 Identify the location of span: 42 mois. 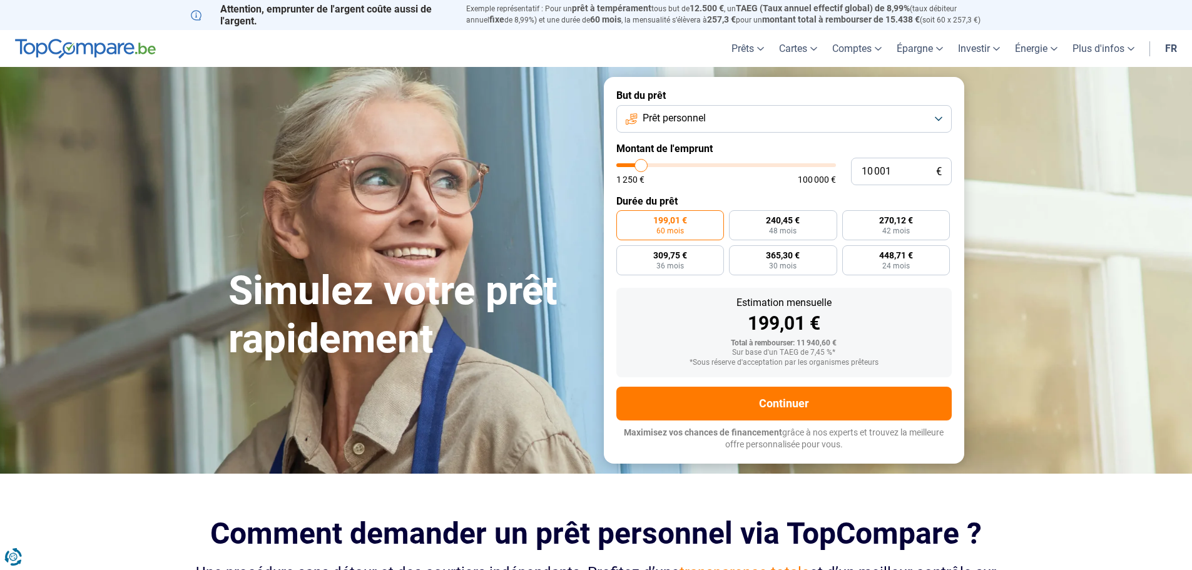
(896, 231).